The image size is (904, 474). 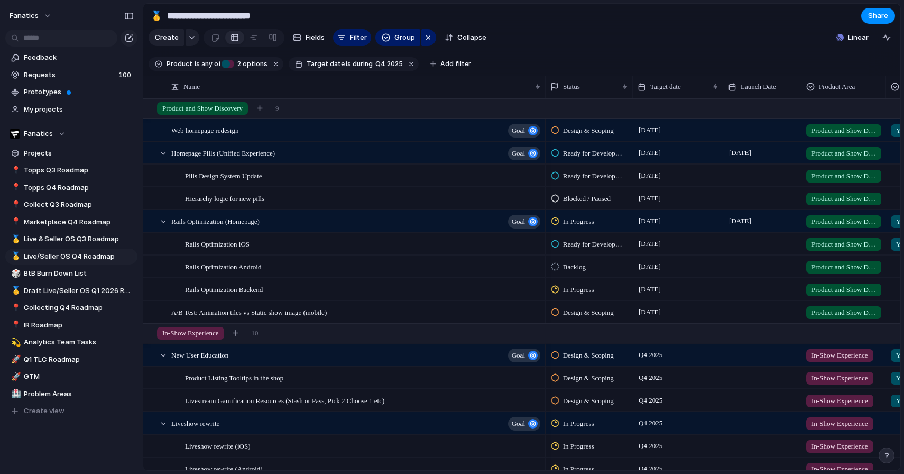 What do you see at coordinates (524, 153) in the screenshot?
I see `button: goal` at bounding box center [524, 153].